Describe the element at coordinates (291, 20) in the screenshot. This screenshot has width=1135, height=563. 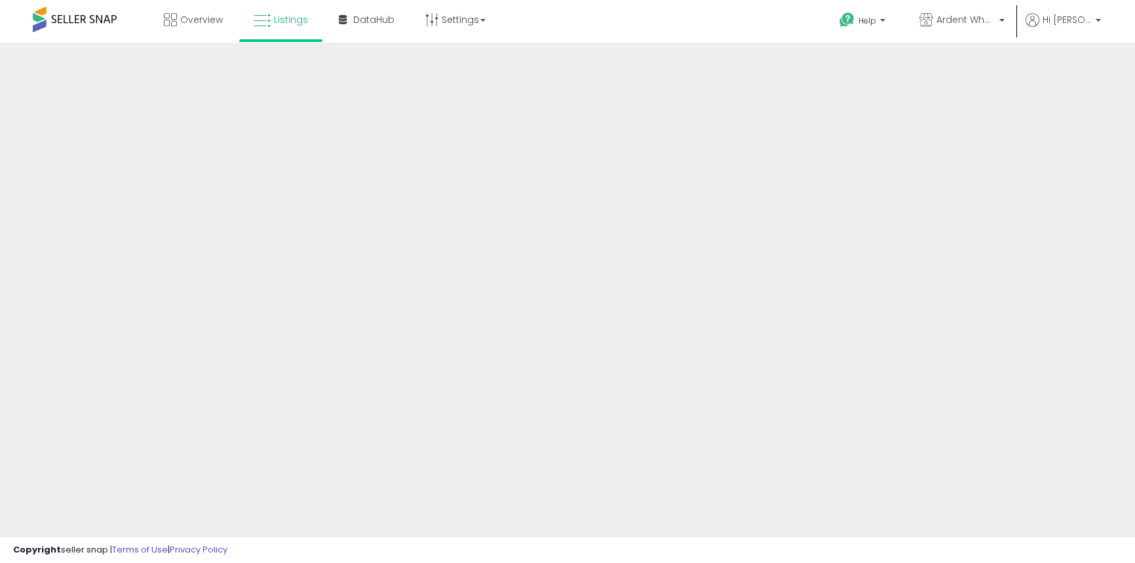
I see `span: Listings` at that location.